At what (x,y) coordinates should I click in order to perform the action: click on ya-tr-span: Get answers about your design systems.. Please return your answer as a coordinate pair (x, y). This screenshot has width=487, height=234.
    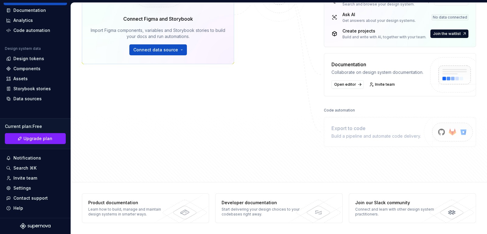
    Looking at the image, I should click on (379, 20).